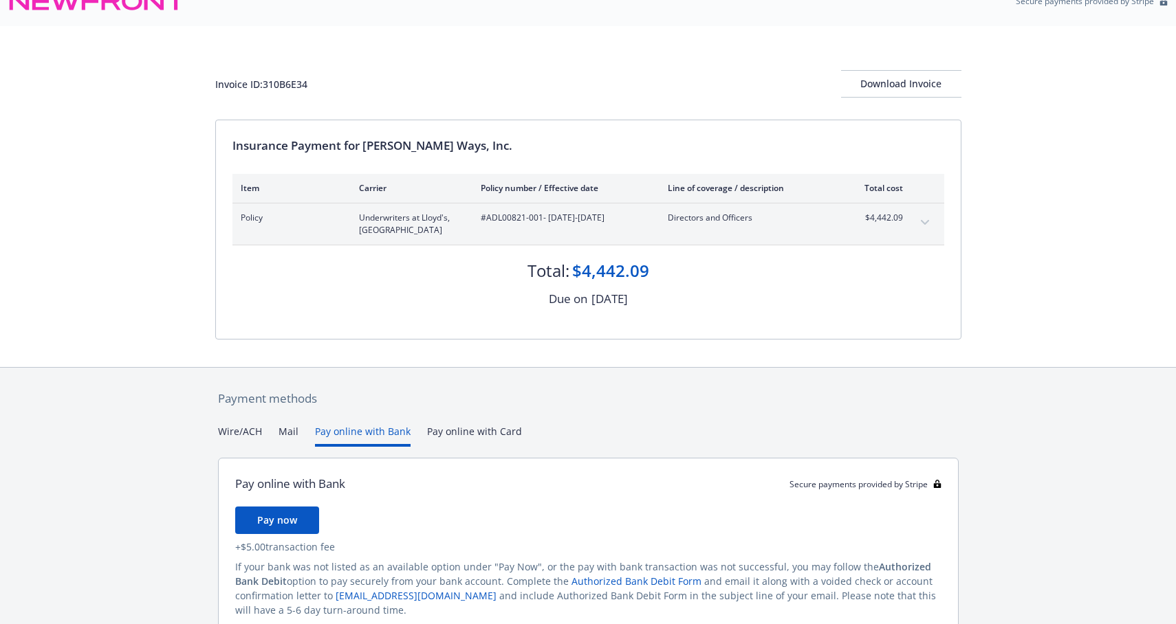 The image size is (1176, 624). I want to click on button: Pay now, so click(277, 521).